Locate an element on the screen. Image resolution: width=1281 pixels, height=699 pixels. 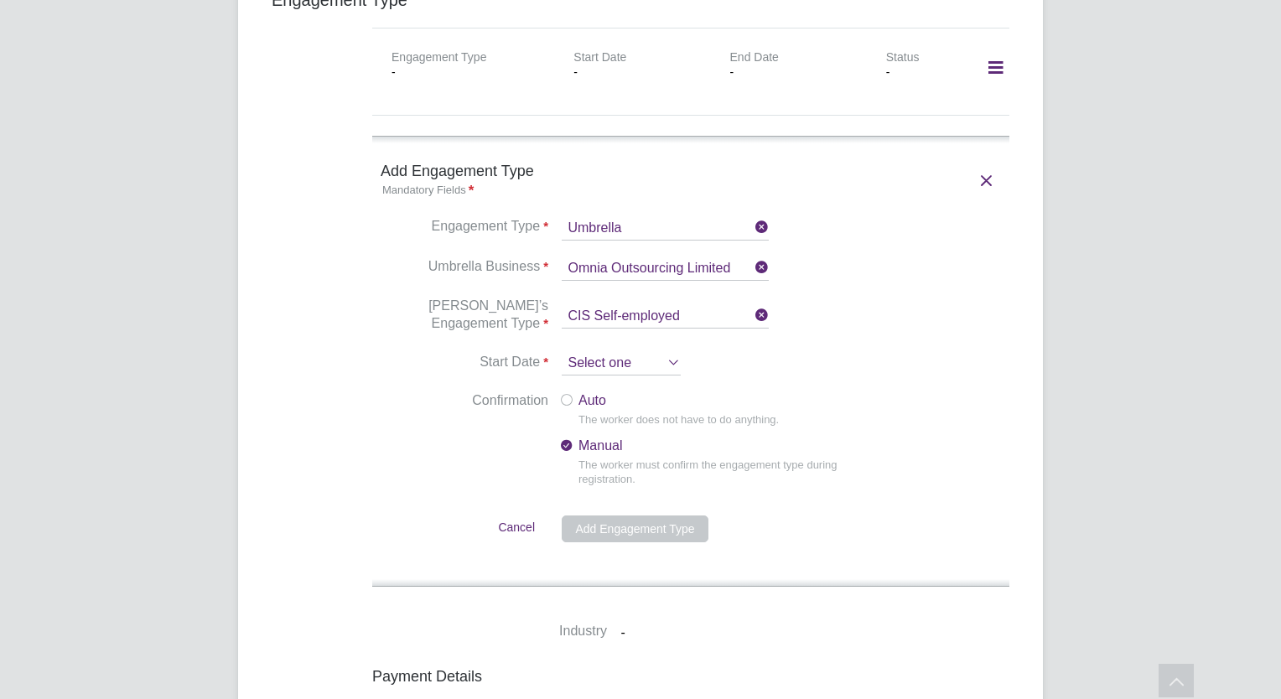
label: Confirmation is located at coordinates (464, 401).